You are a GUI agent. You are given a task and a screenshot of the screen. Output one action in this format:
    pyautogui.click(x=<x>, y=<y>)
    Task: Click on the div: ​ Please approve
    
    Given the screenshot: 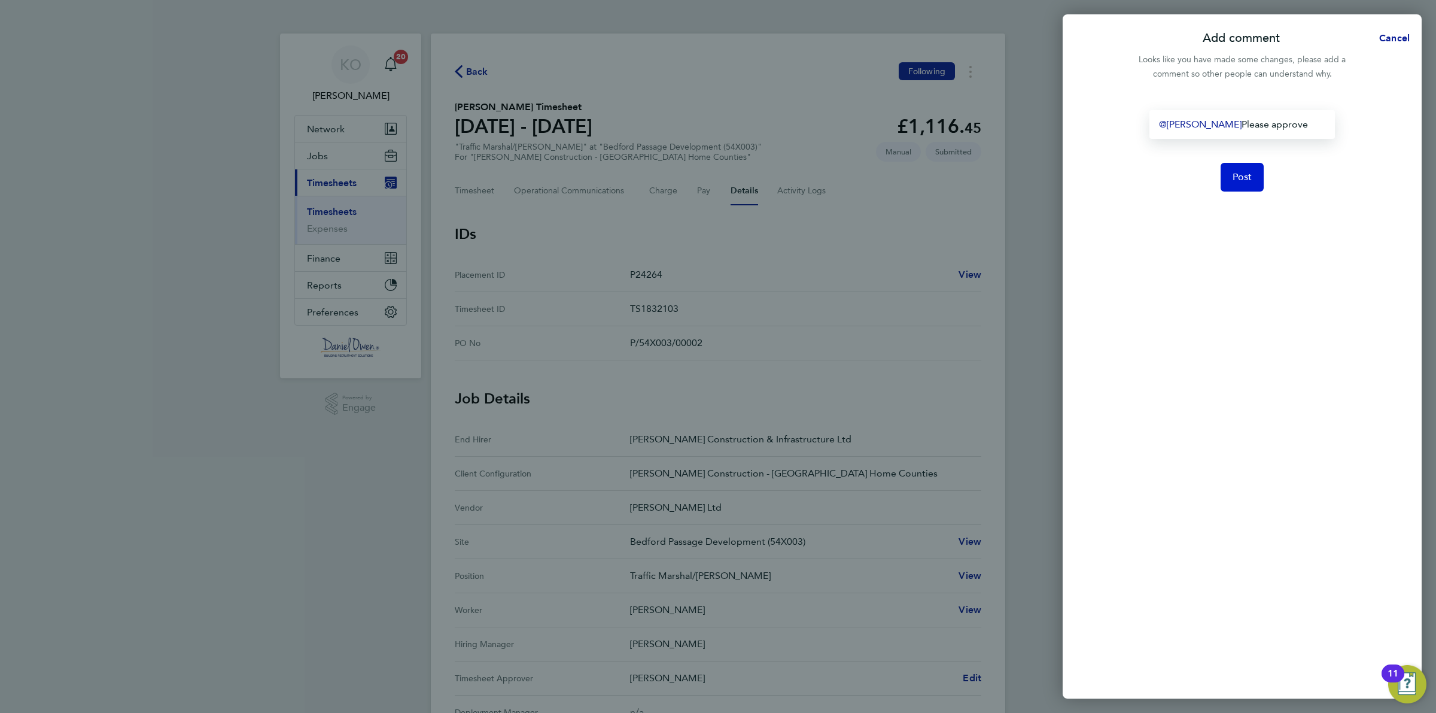 What is the action you would take?
    pyautogui.click(x=1242, y=124)
    